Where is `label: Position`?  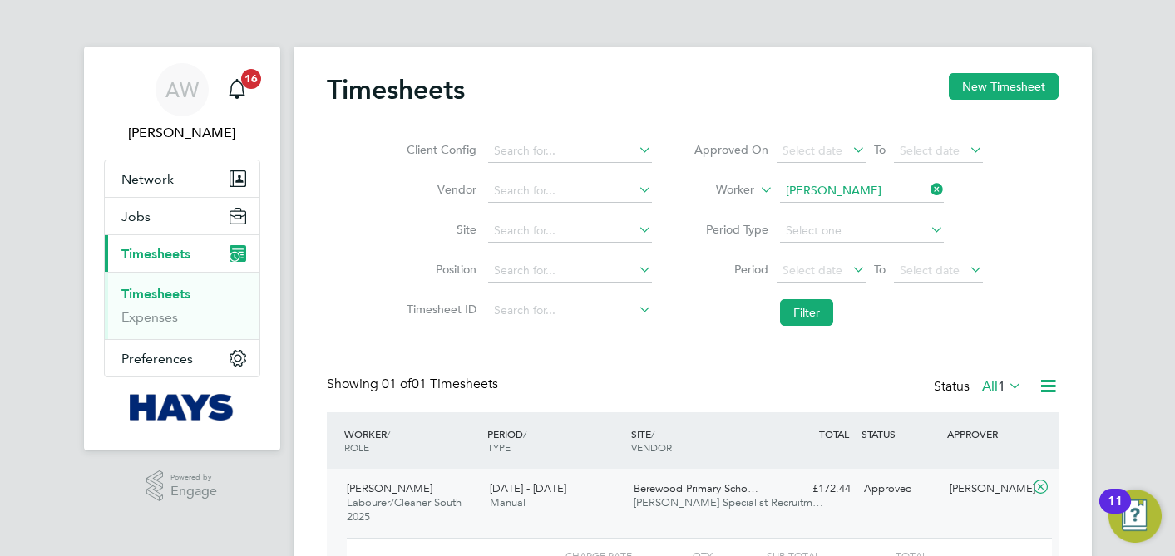 label: Position is located at coordinates (439, 269).